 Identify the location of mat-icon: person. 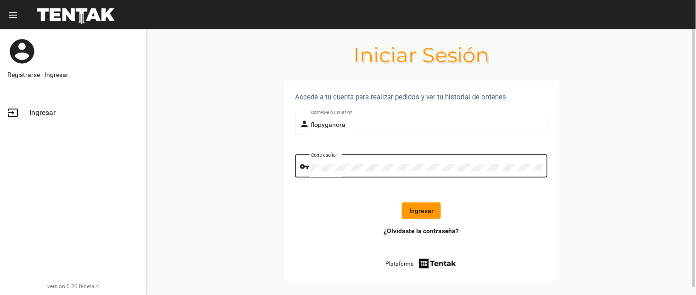
(305, 124).